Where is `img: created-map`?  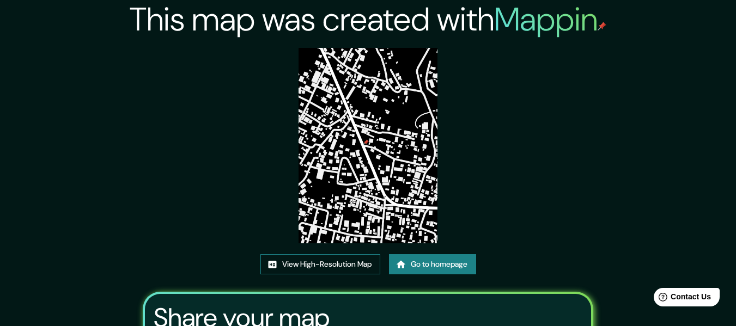
img: created-map is located at coordinates (368, 145).